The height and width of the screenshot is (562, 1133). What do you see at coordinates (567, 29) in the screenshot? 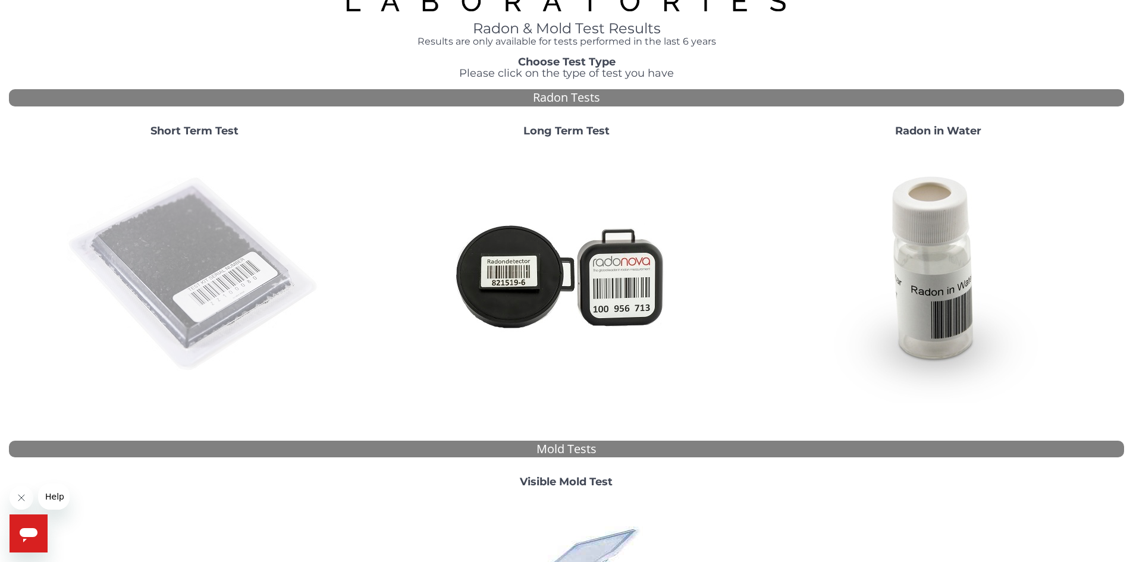
I see `h1: Radon & Mold Test Results` at bounding box center [567, 29].